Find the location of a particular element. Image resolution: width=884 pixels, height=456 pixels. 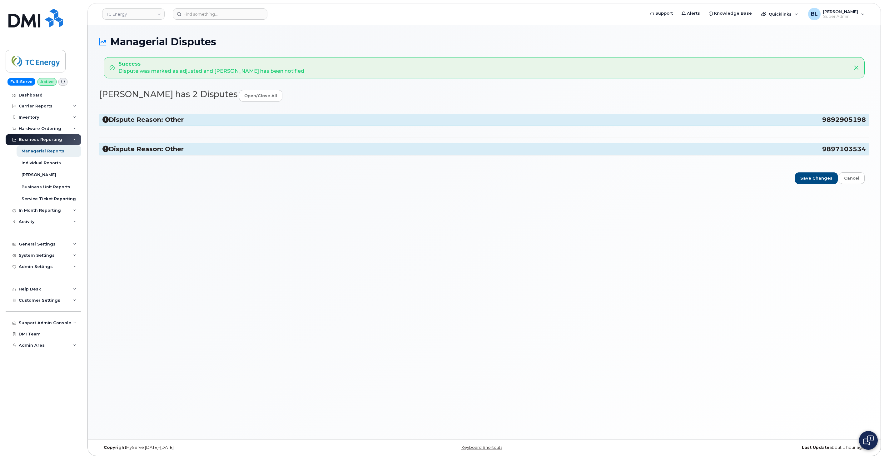

strong: Copyright is located at coordinates (115, 447).